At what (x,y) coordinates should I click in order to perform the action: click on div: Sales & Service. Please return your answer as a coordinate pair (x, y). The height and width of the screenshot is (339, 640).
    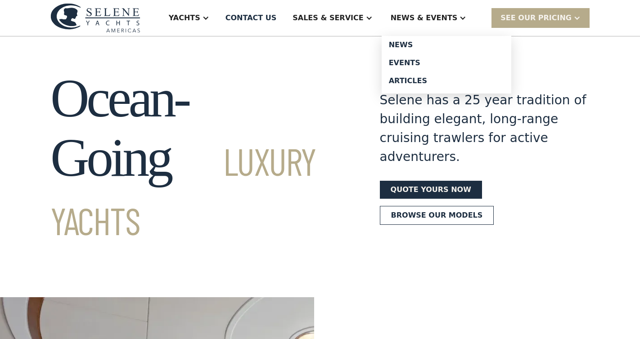
    Looking at the image, I should click on (327, 18).